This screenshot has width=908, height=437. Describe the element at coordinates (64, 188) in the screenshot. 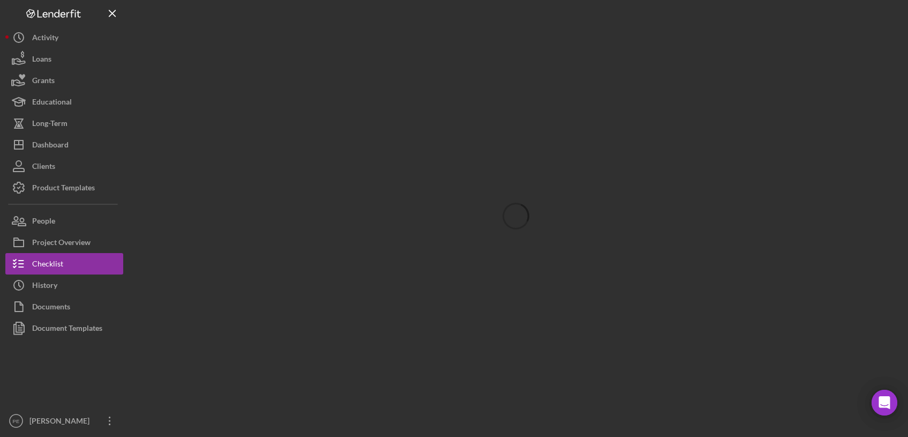

I see `button: Product Templates` at that location.